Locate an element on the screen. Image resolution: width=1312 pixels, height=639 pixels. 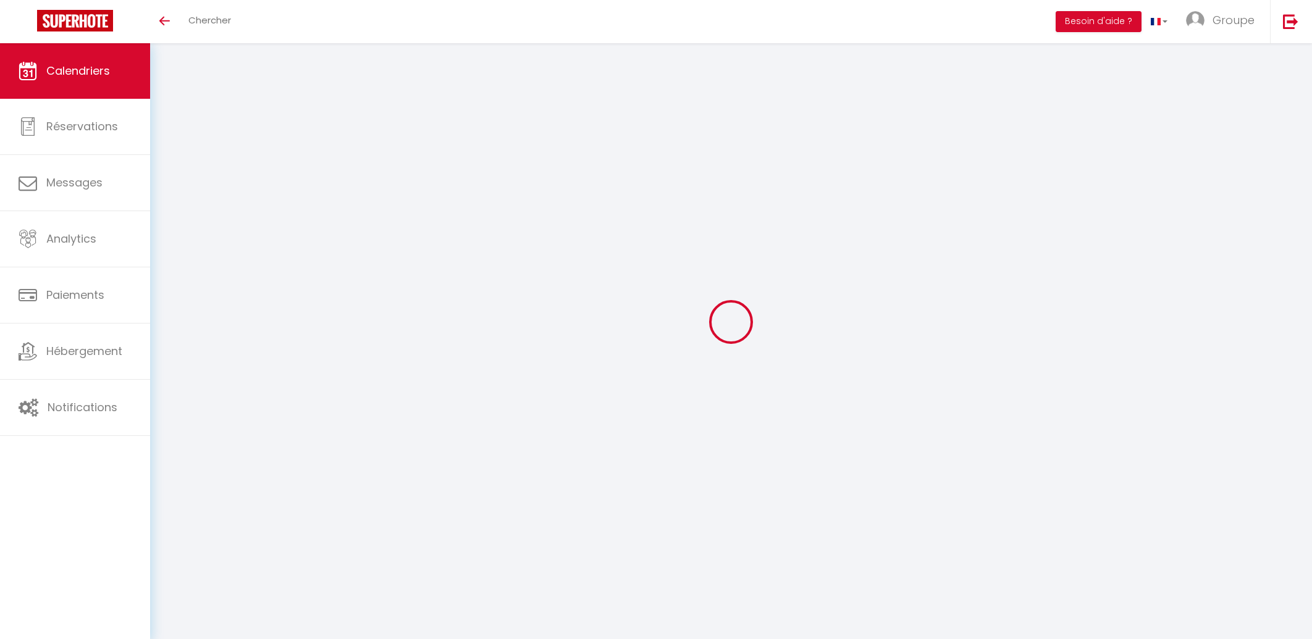
span: Analytics is located at coordinates (71, 238).